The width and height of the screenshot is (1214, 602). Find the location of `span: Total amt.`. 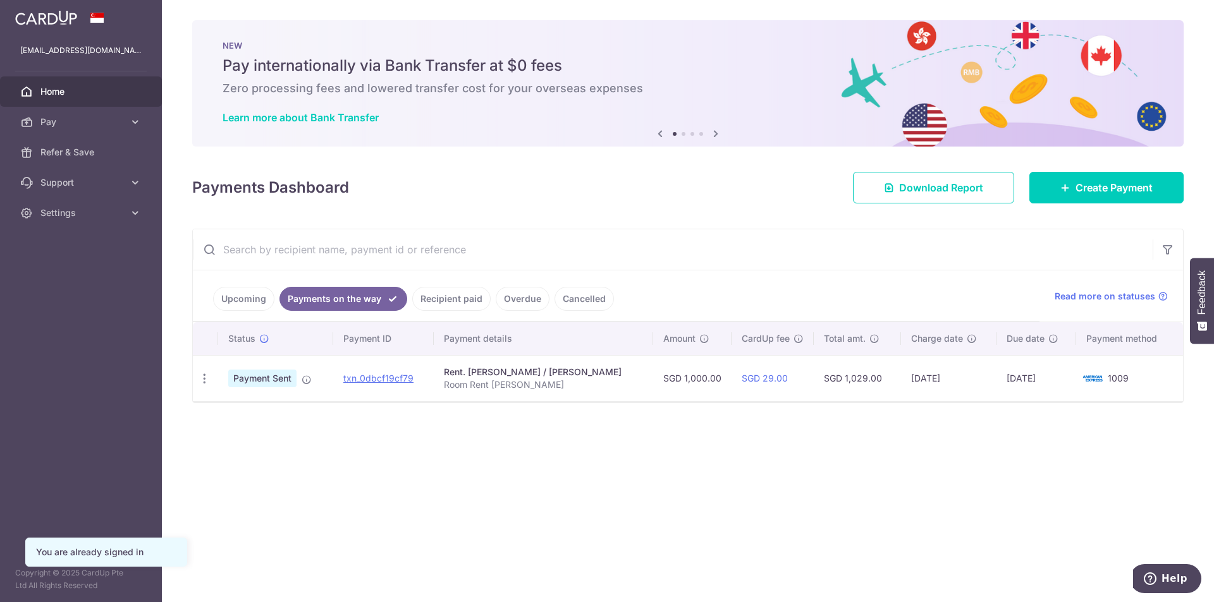

span: Total amt. is located at coordinates (845, 339).